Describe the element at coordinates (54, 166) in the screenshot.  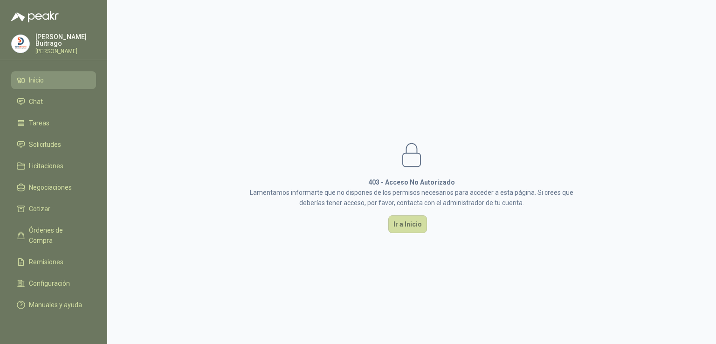
I see `a: Licitaciones` at that location.